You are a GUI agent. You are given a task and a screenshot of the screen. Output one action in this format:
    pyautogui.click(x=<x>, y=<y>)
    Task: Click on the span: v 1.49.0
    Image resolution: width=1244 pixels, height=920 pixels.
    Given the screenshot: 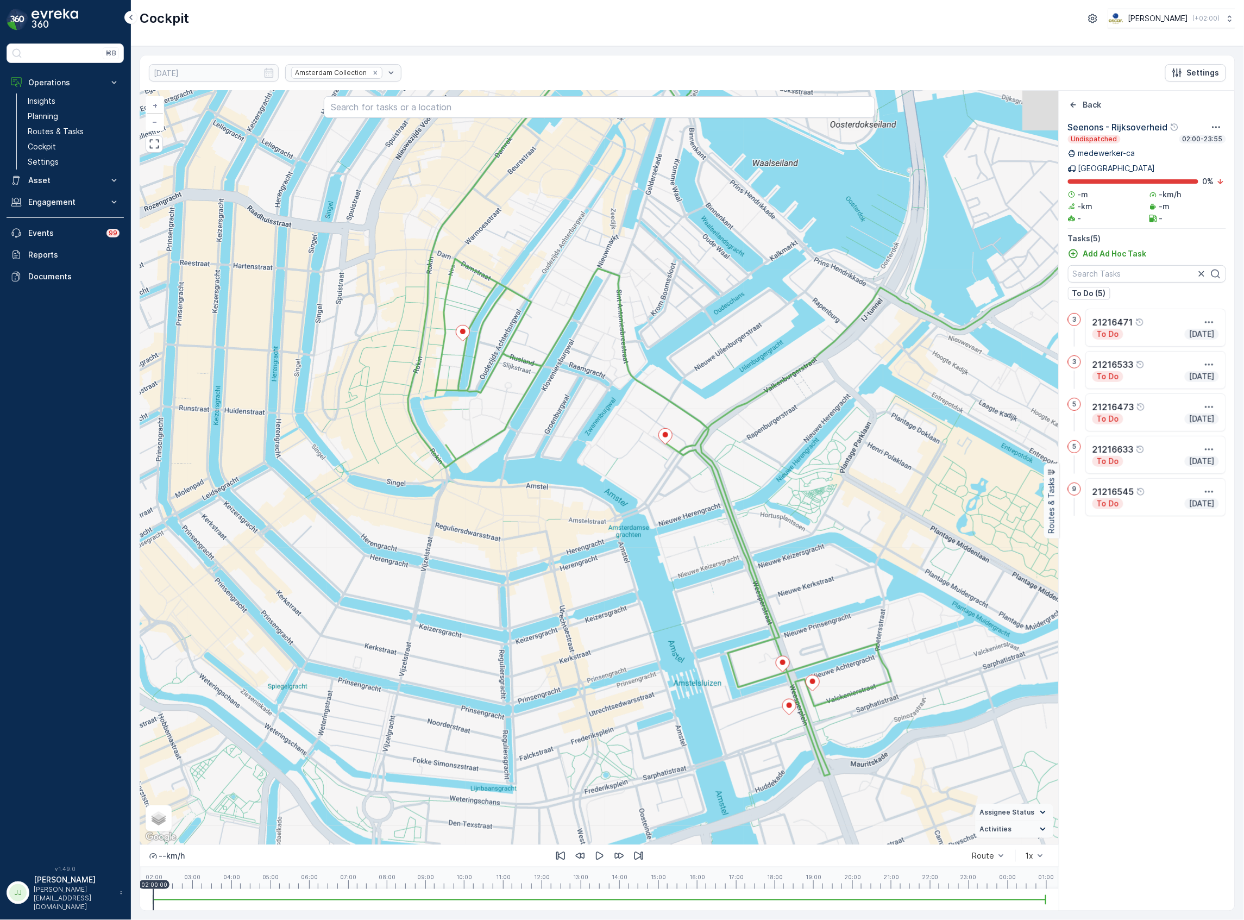 What is the action you would take?
    pyautogui.click(x=65, y=868)
    